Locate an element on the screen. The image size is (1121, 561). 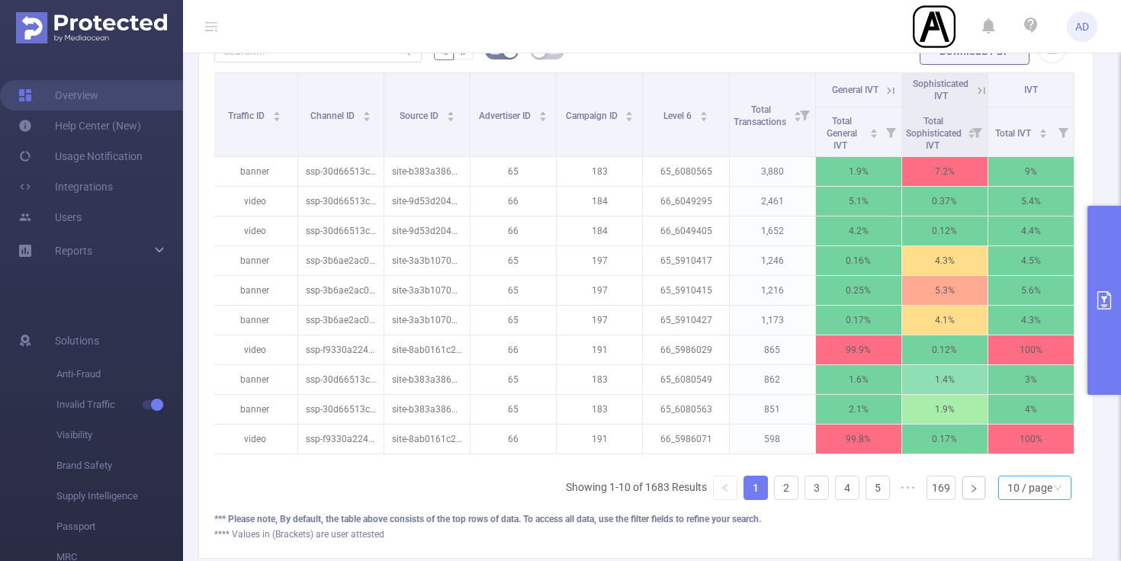
i: Filter menu is located at coordinates (1063, 132).